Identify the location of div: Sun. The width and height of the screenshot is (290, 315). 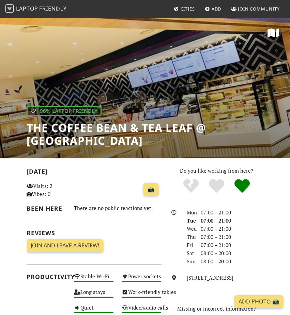
(190, 262).